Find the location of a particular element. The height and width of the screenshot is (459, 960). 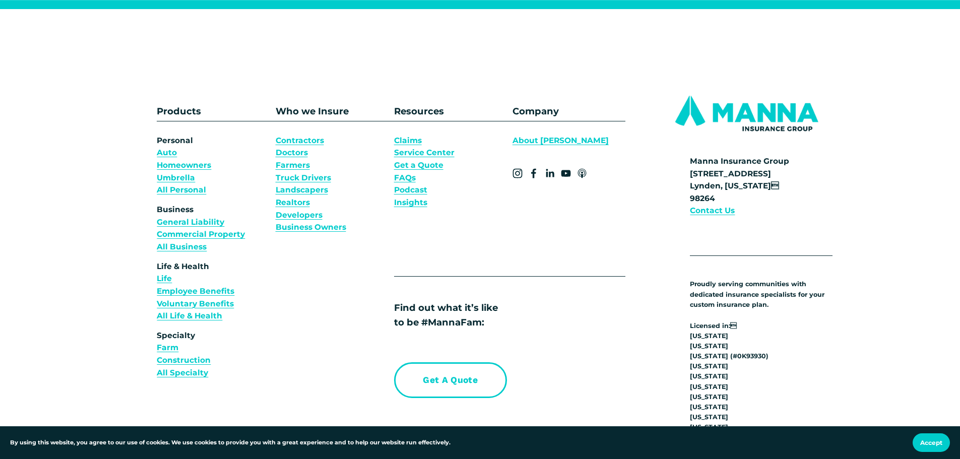

p: By using this website, you agree to our use of cookies. We use cookies to provide you with a grea... is located at coordinates (230, 443).